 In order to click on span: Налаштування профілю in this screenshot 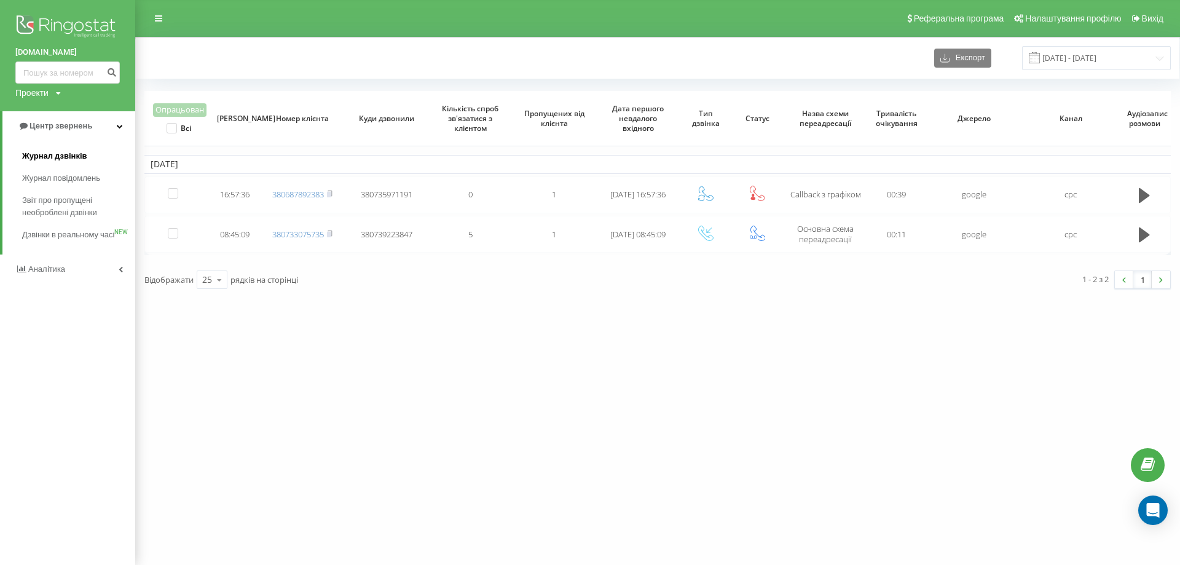, I will do `click(1073, 18)`.